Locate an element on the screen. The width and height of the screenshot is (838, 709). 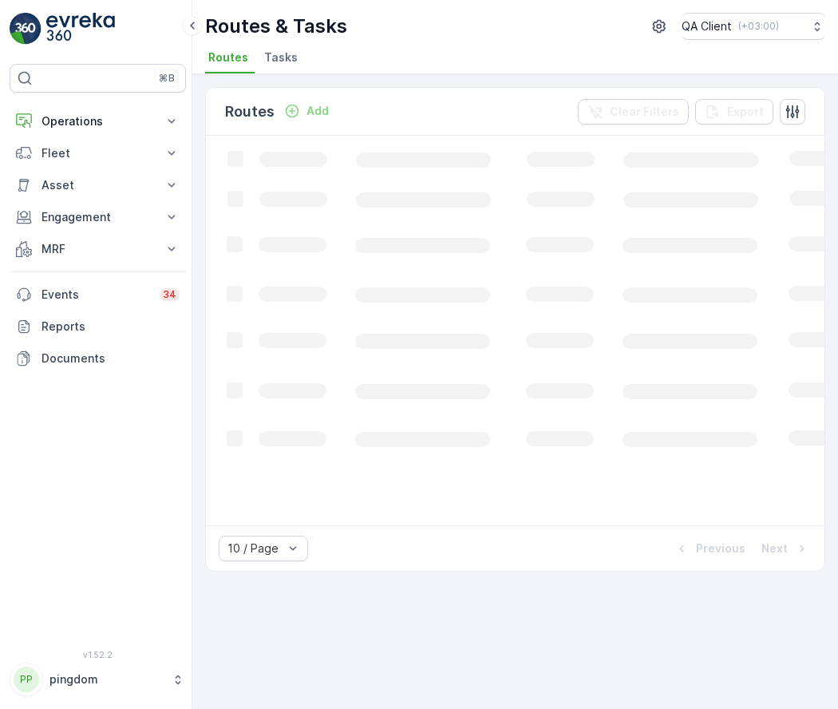
p: ( +03:00 ) is located at coordinates (759, 26).